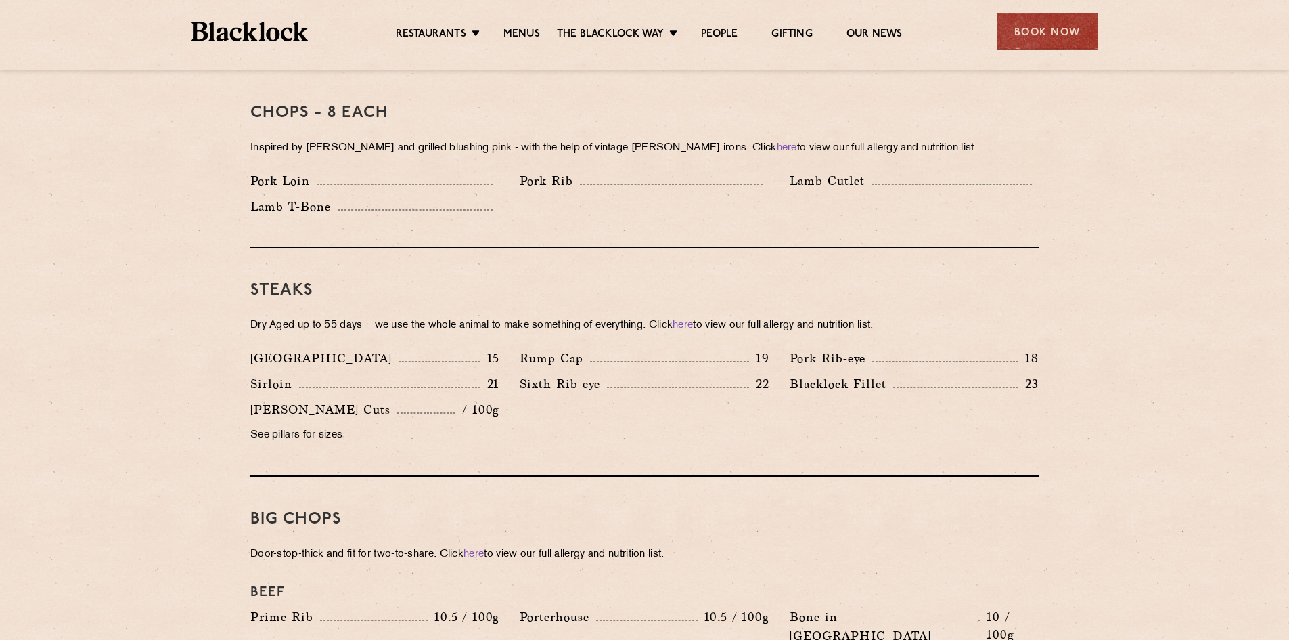  I want to click on a: People, so click(720, 35).